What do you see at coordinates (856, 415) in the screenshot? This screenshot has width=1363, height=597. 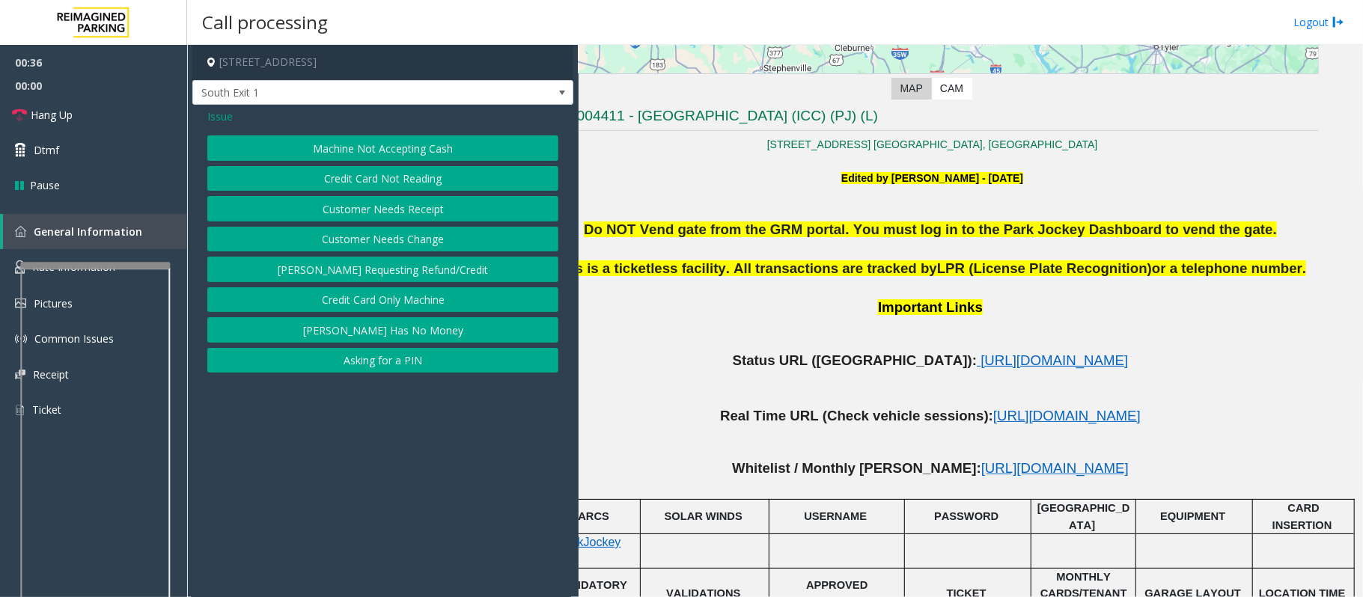 I see `span: Real Time URL (Check vehicle sessions):` at bounding box center [856, 415].